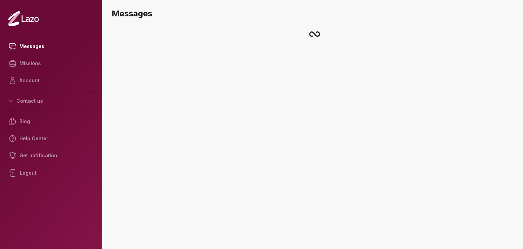  Describe the element at coordinates (315, 14) in the screenshot. I see `h3: Messages` at that location.